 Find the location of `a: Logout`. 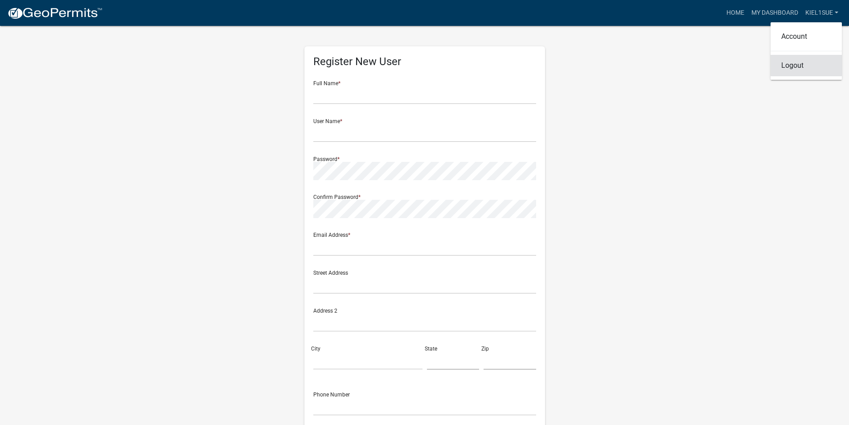

a: Logout is located at coordinates (806, 65).